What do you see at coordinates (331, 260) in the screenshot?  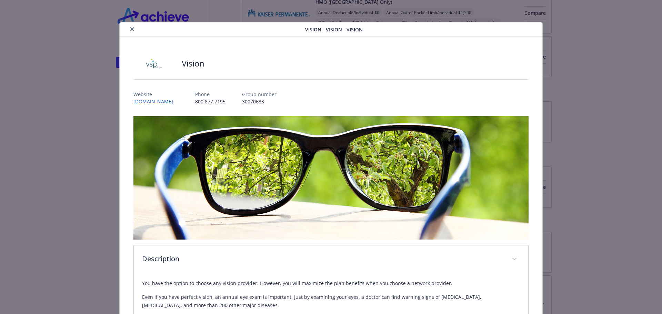 I see `div: Description` at bounding box center [331, 260].